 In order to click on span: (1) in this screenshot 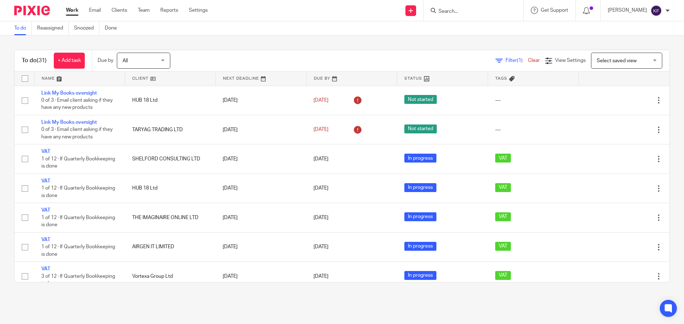, I will do `click(519, 61)`.